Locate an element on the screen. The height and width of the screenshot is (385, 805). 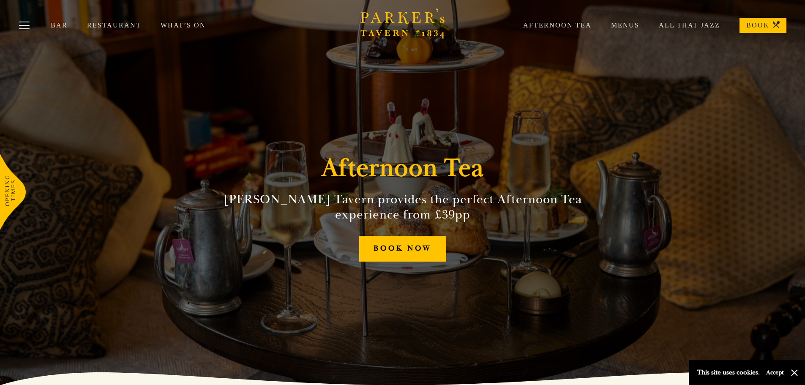
h1: Afternoon Tea is located at coordinates (403, 168).